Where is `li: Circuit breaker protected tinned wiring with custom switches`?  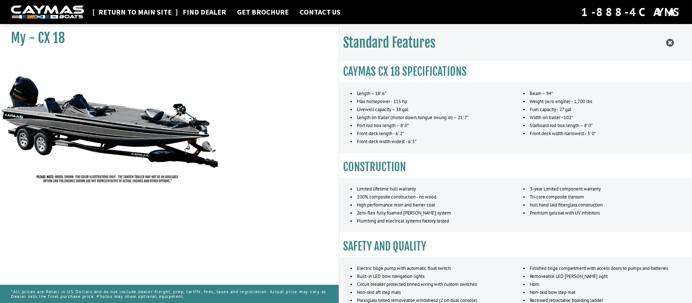
li: Circuit breaker protected tinned wiring with custom switches is located at coordinates (430, 285).